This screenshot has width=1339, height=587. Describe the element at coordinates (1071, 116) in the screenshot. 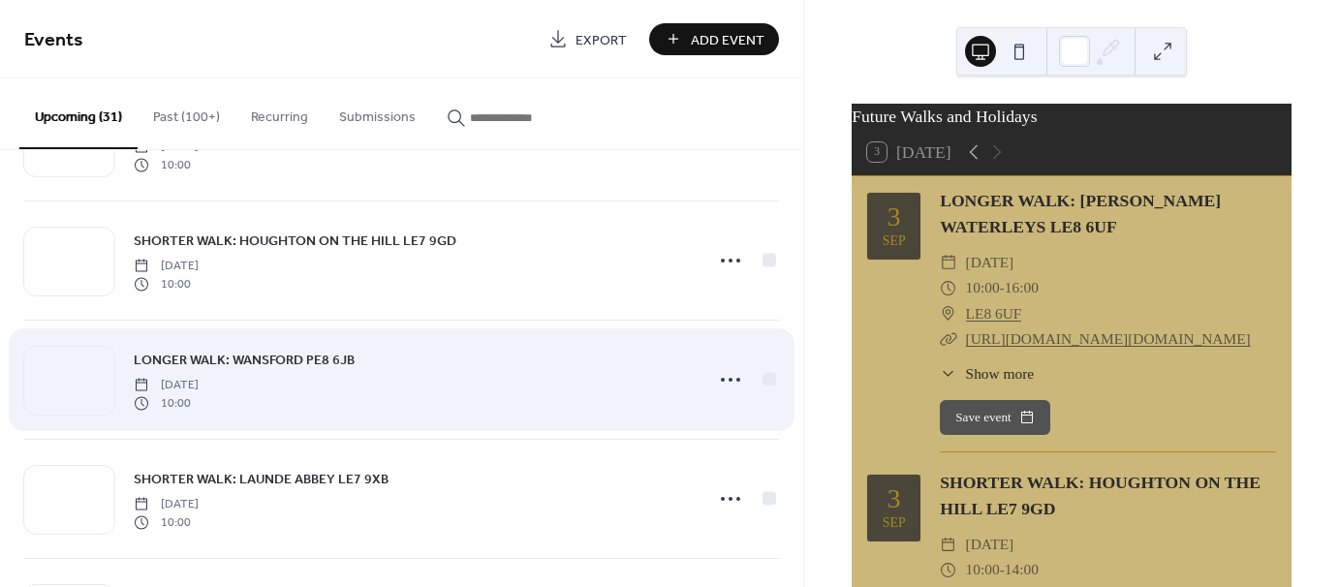

I see `div: Future Walks and Holidays` at that location.